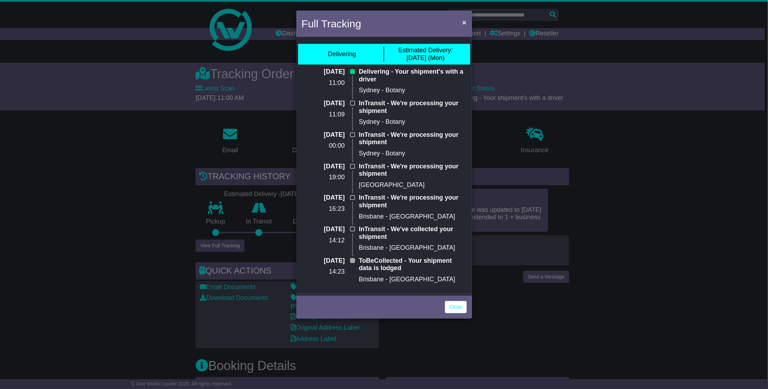 This screenshot has width=768, height=389. Describe the element at coordinates (413, 233) in the screenshot. I see `p: InTransit - We've collected your shipment` at that location.